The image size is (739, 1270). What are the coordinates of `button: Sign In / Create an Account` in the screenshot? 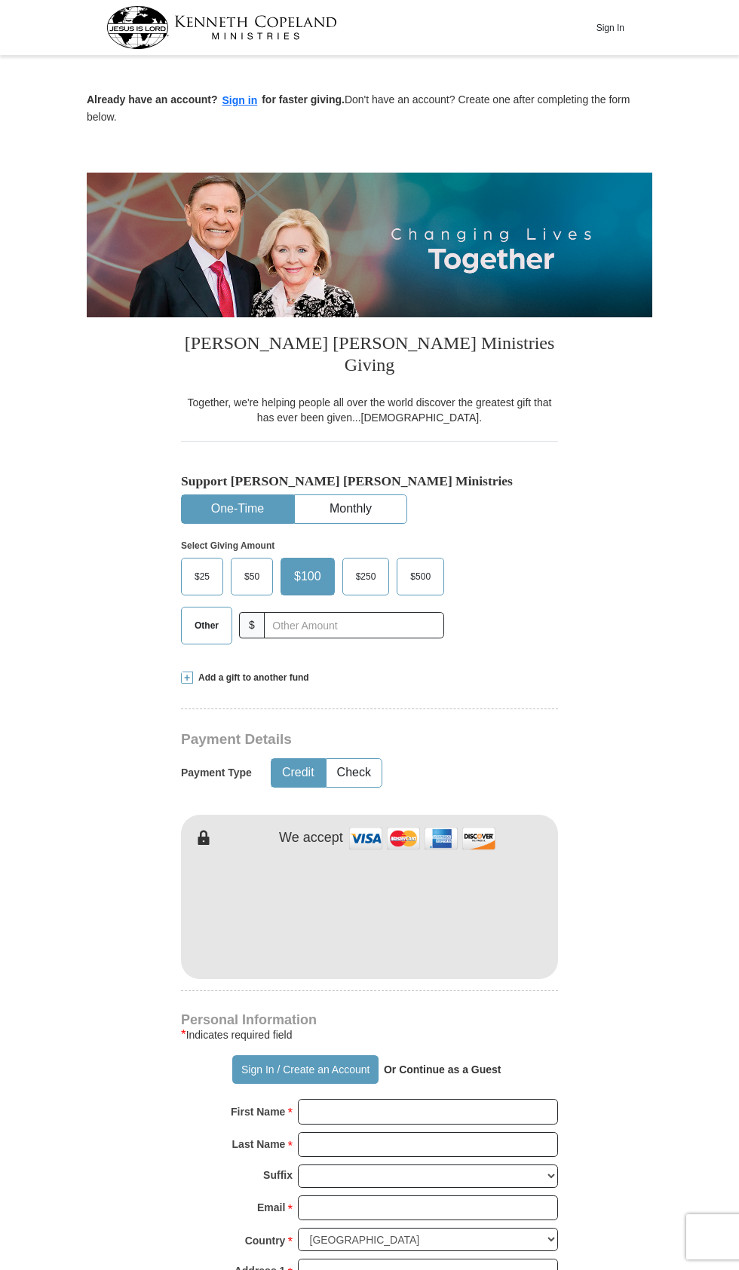 It's located at (305, 1070).